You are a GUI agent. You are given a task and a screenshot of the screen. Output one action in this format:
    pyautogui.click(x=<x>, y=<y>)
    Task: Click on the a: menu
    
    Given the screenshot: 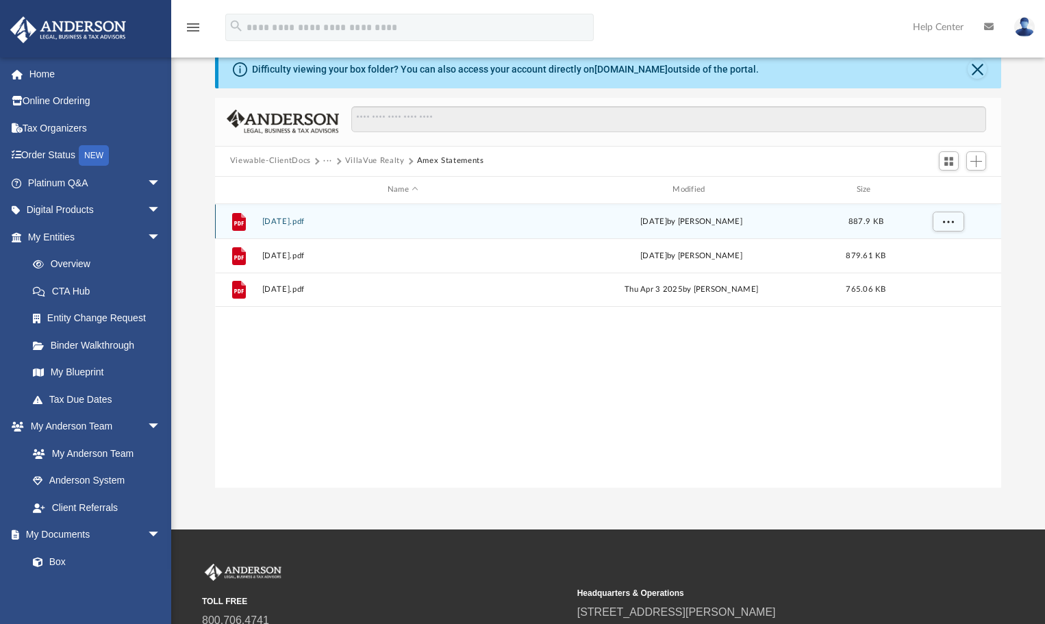 What is the action you would take?
    pyautogui.click(x=193, y=31)
    